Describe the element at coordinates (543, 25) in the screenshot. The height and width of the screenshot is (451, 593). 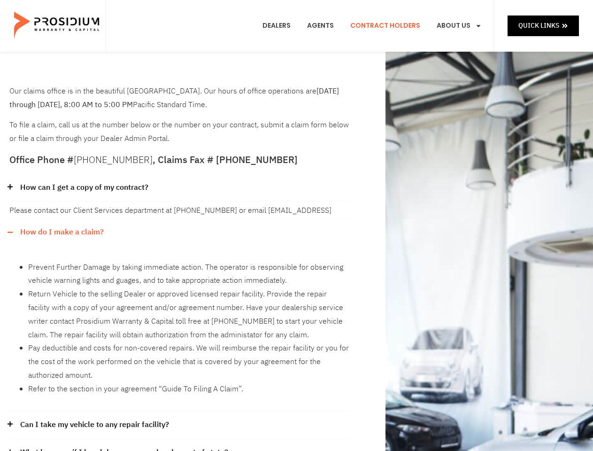
I see `a: Quick Links` at that location.